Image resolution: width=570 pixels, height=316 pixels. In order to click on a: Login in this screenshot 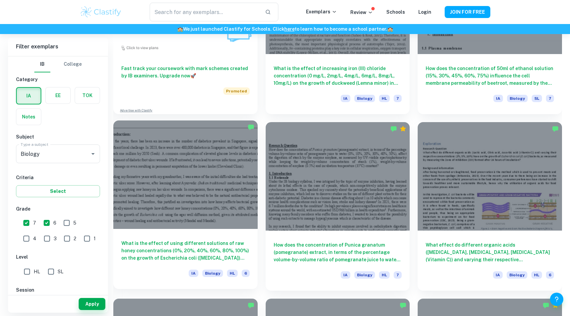, I will do `click(425, 12)`.